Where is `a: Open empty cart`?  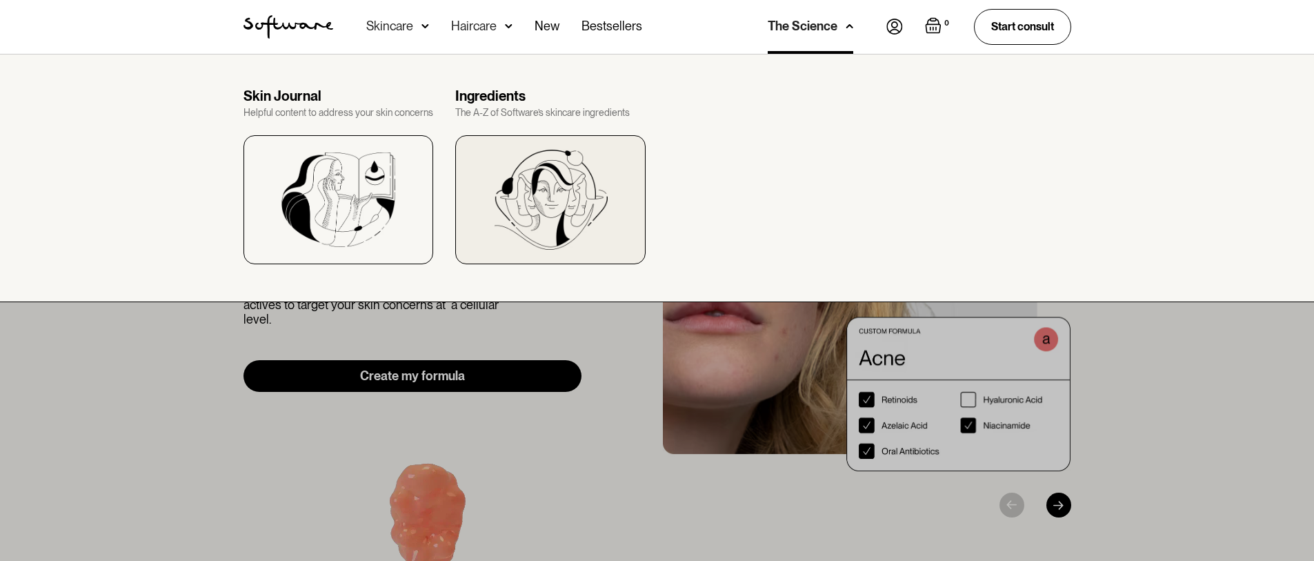
a: Open empty cart is located at coordinates (938, 27).